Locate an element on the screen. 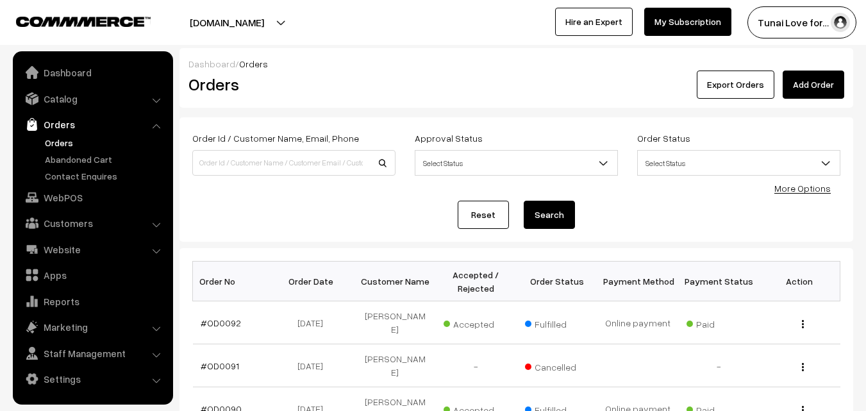  a: Apps is located at coordinates (92, 275).